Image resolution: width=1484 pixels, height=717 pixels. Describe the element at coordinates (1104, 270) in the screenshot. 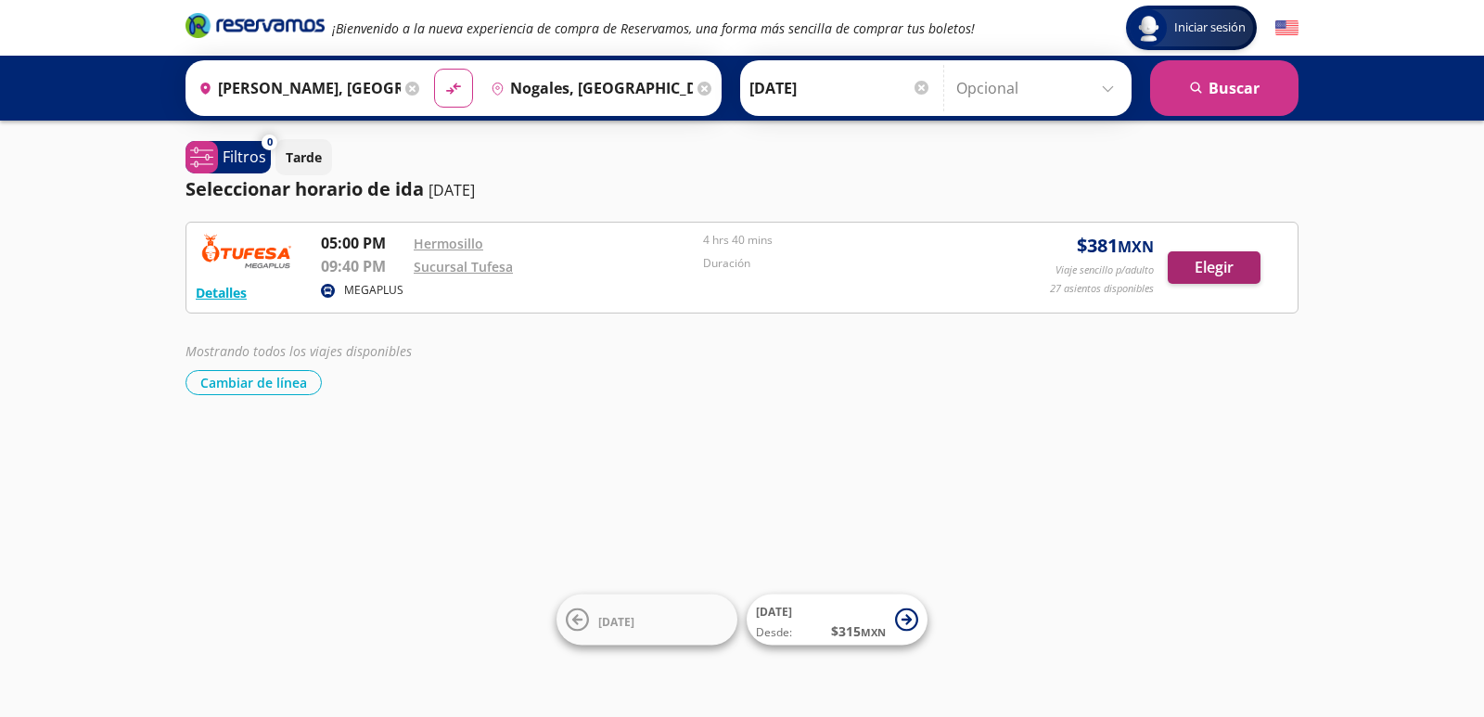

I see `p: Viaje sencillo p/adulto` at that location.